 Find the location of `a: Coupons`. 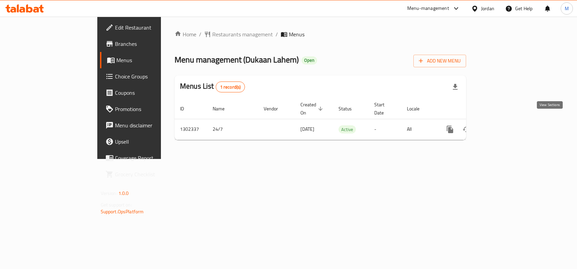

a: Coupons is located at coordinates (147, 93).